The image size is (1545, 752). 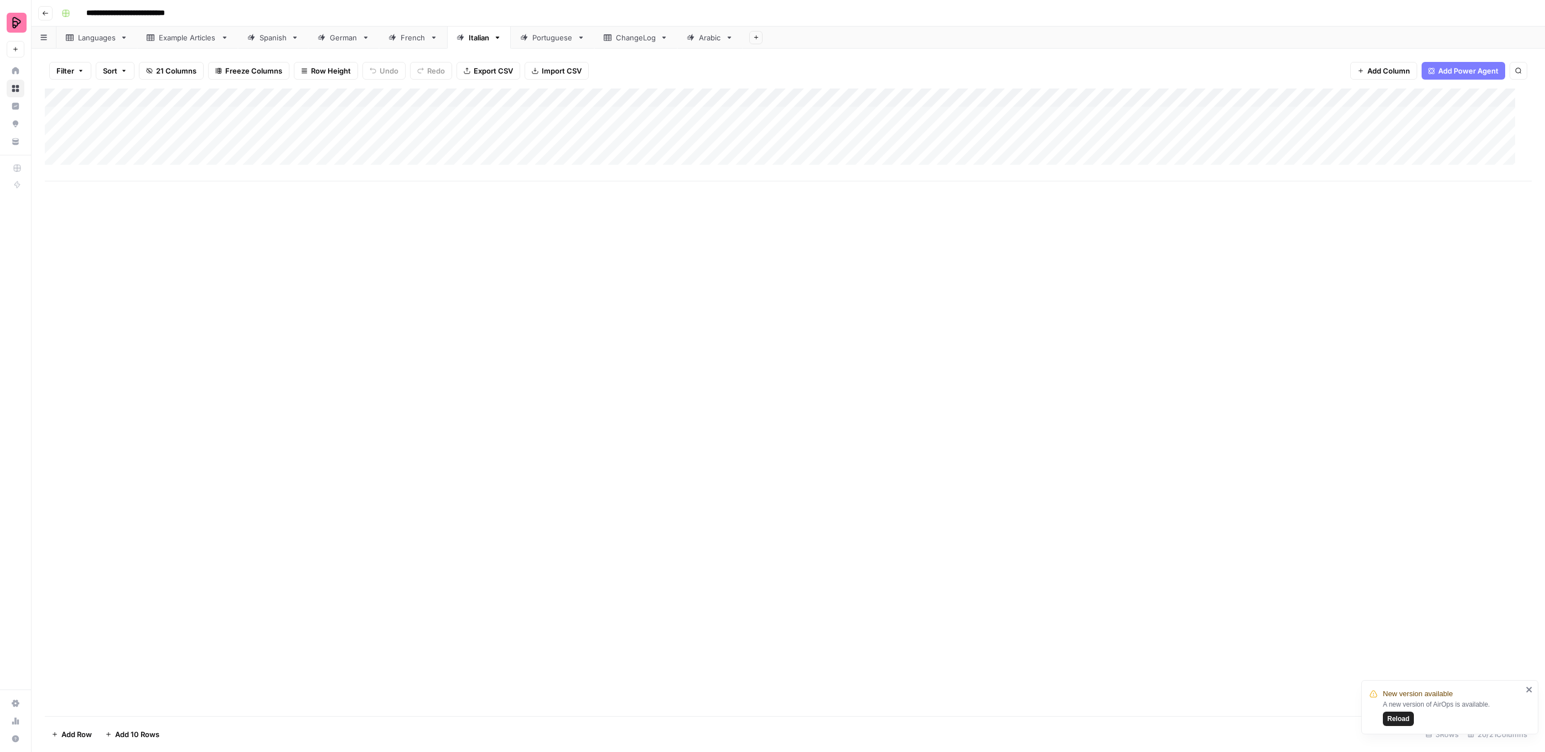 What do you see at coordinates (115, 71) in the screenshot?
I see `button: Sort` at bounding box center [115, 71].